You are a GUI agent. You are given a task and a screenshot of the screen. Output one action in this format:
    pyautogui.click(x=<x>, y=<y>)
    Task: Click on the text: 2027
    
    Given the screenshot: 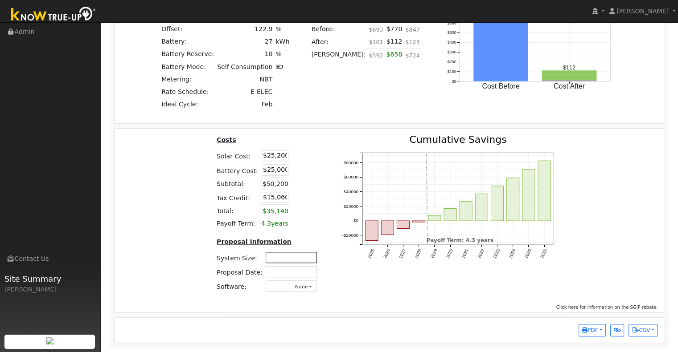 What is the action you would take?
    pyautogui.click(x=403, y=254)
    